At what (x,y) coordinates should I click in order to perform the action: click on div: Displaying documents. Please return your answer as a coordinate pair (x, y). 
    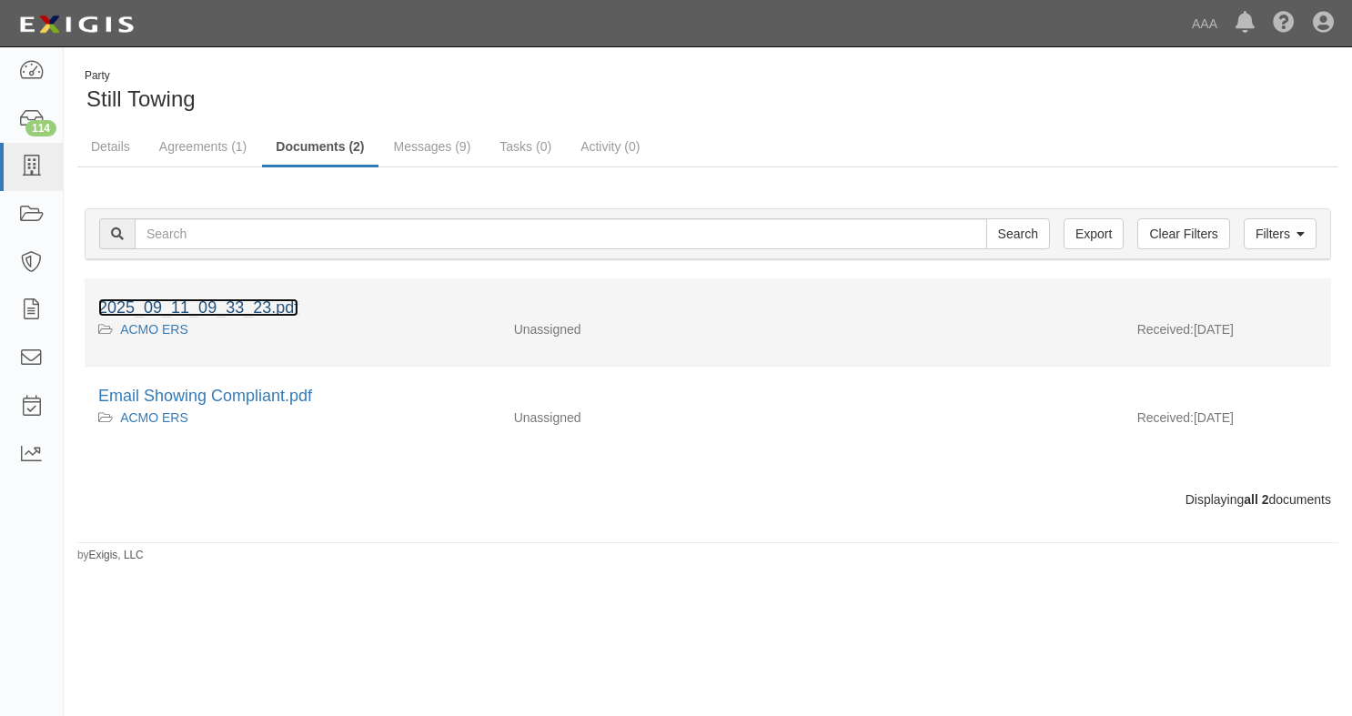
    Looking at the image, I should click on (708, 500).